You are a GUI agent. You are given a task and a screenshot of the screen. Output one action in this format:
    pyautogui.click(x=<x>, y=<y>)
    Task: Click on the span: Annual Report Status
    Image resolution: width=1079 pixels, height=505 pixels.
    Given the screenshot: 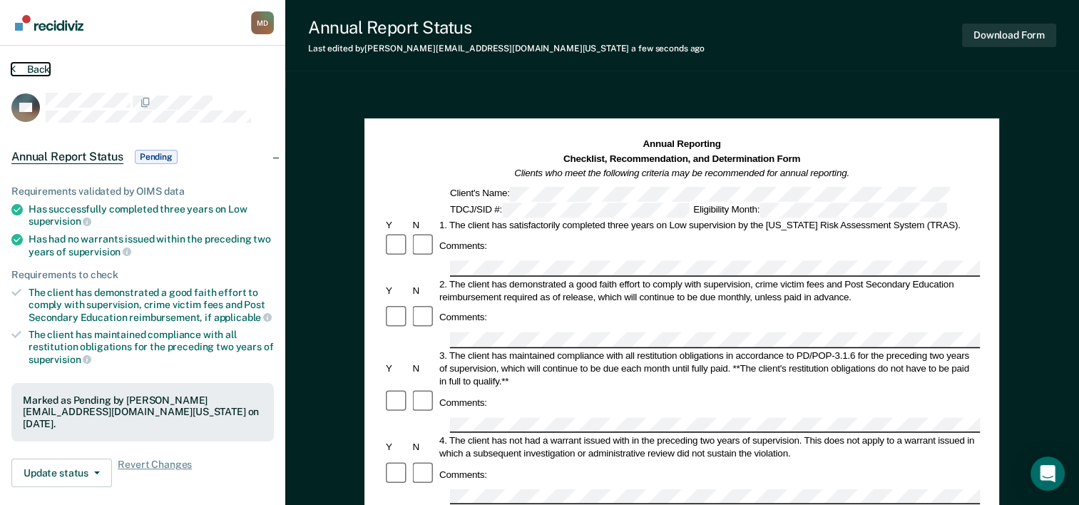 What is the action you would take?
    pyautogui.click(x=67, y=157)
    